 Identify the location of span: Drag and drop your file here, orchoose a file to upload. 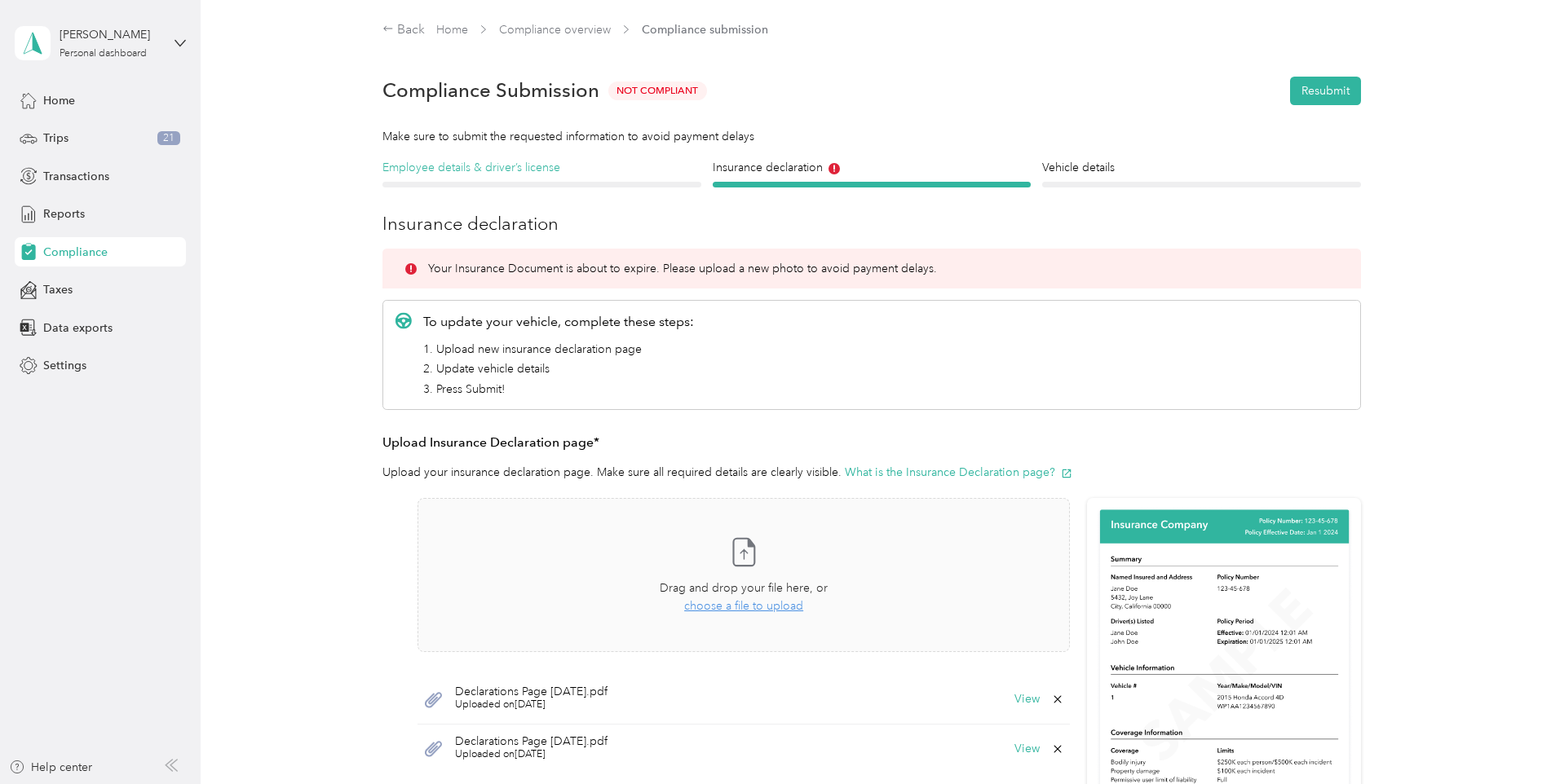
(744, 574).